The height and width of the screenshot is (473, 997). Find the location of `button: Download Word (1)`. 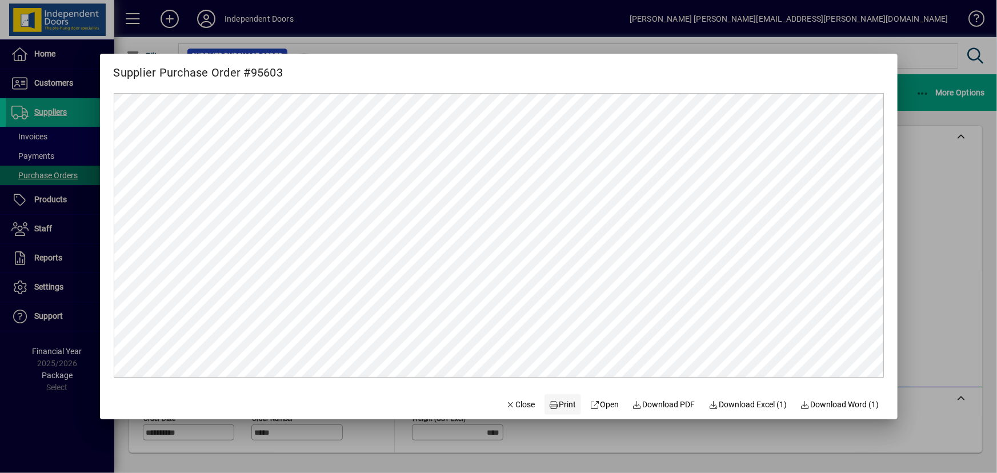

button: Download Word (1) is located at coordinates (840, 405).